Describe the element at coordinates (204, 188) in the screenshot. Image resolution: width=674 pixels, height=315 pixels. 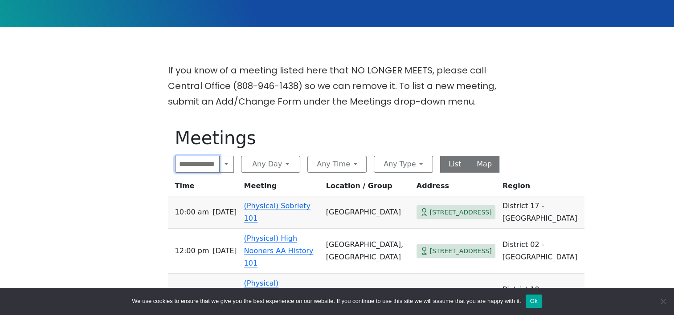
I see `th: Time` at that location.